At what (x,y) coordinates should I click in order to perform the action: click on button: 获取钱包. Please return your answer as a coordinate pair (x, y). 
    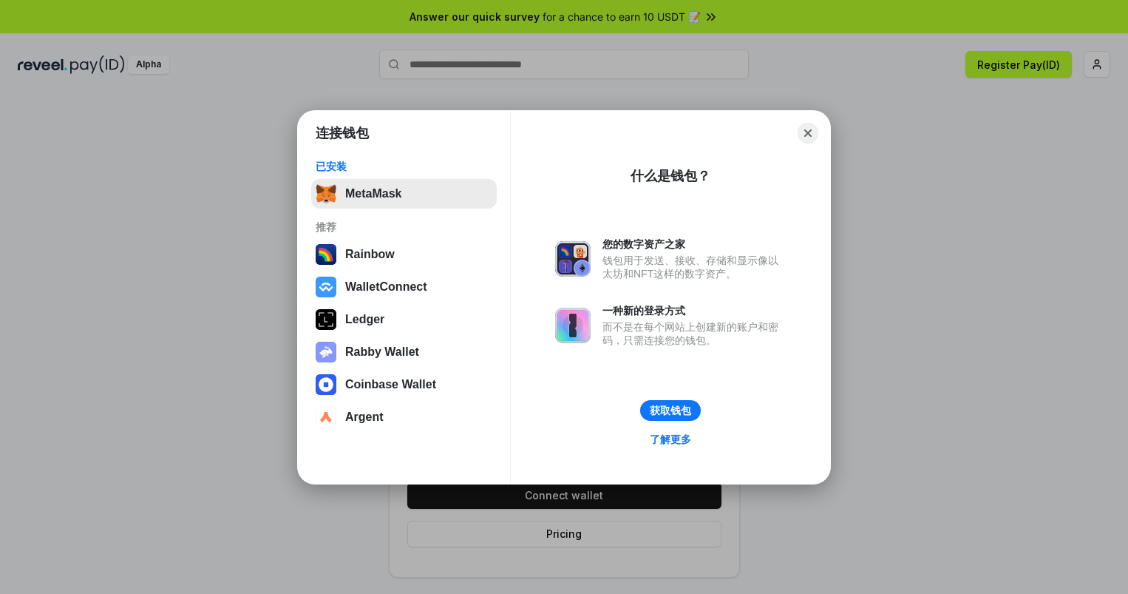
    Looking at the image, I should click on (671, 410).